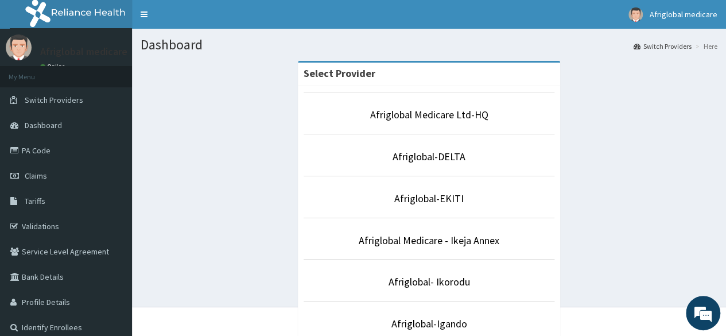 This screenshot has width=726, height=336. What do you see at coordinates (36, 176) in the screenshot?
I see `span: Claims` at bounding box center [36, 176].